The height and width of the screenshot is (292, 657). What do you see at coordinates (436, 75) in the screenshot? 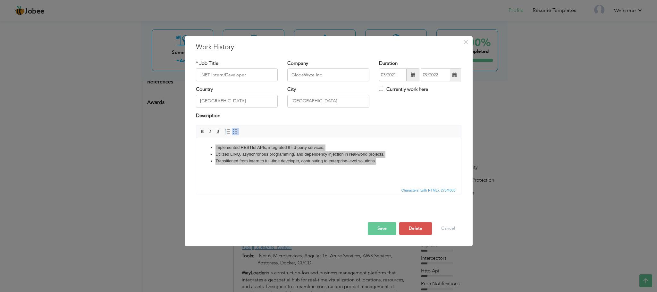
I see `input: Present` at bounding box center [436, 75].